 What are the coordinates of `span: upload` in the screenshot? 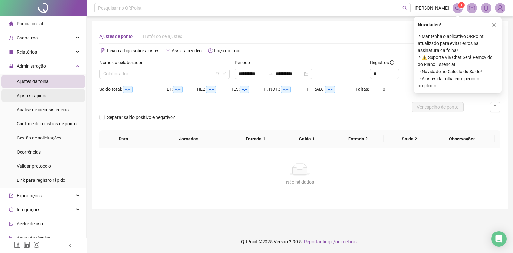 It's located at (496, 107).